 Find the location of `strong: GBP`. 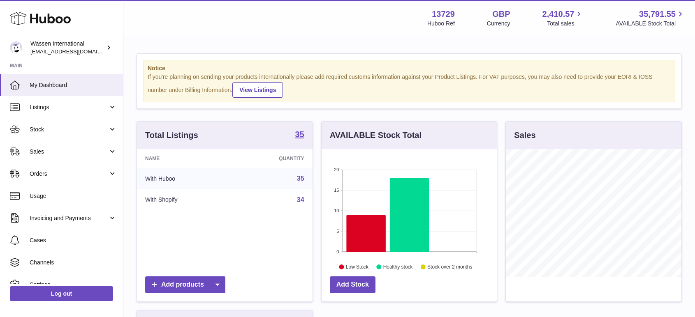

strong: GBP is located at coordinates (501, 14).